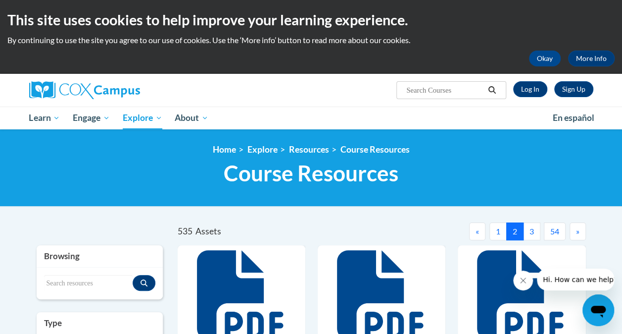  I want to click on a: More Info, so click(592, 58).